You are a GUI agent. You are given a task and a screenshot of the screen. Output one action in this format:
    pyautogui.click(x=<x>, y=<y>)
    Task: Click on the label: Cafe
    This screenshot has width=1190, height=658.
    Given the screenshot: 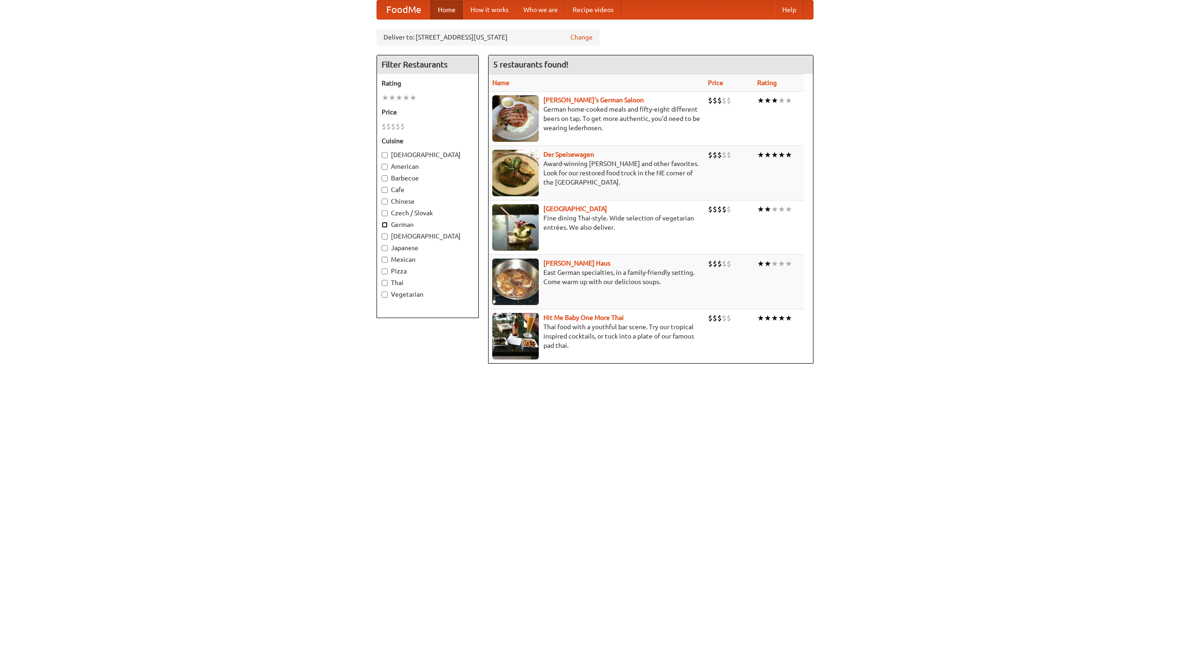 What is the action you would take?
    pyautogui.click(x=428, y=190)
    